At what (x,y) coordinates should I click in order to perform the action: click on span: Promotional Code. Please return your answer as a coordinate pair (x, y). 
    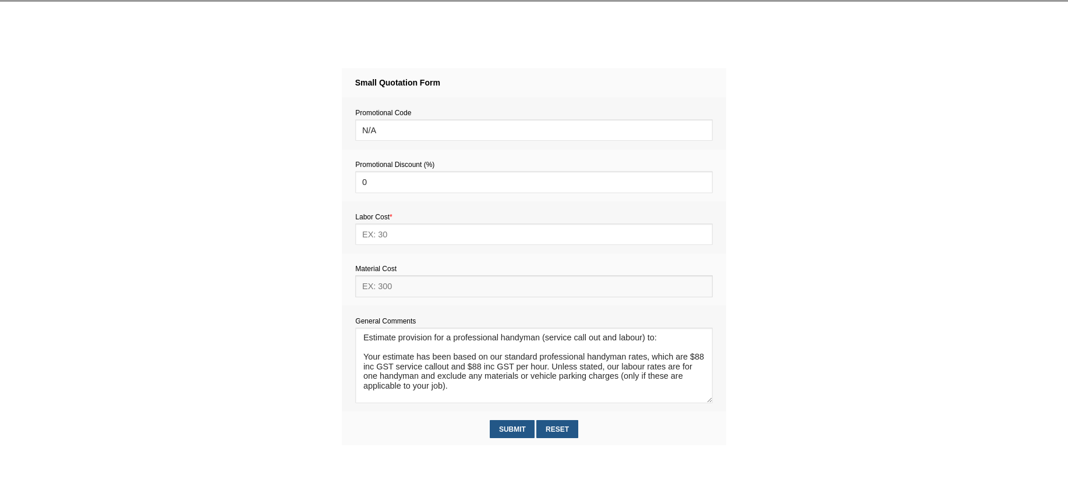
    Looking at the image, I should click on (383, 113).